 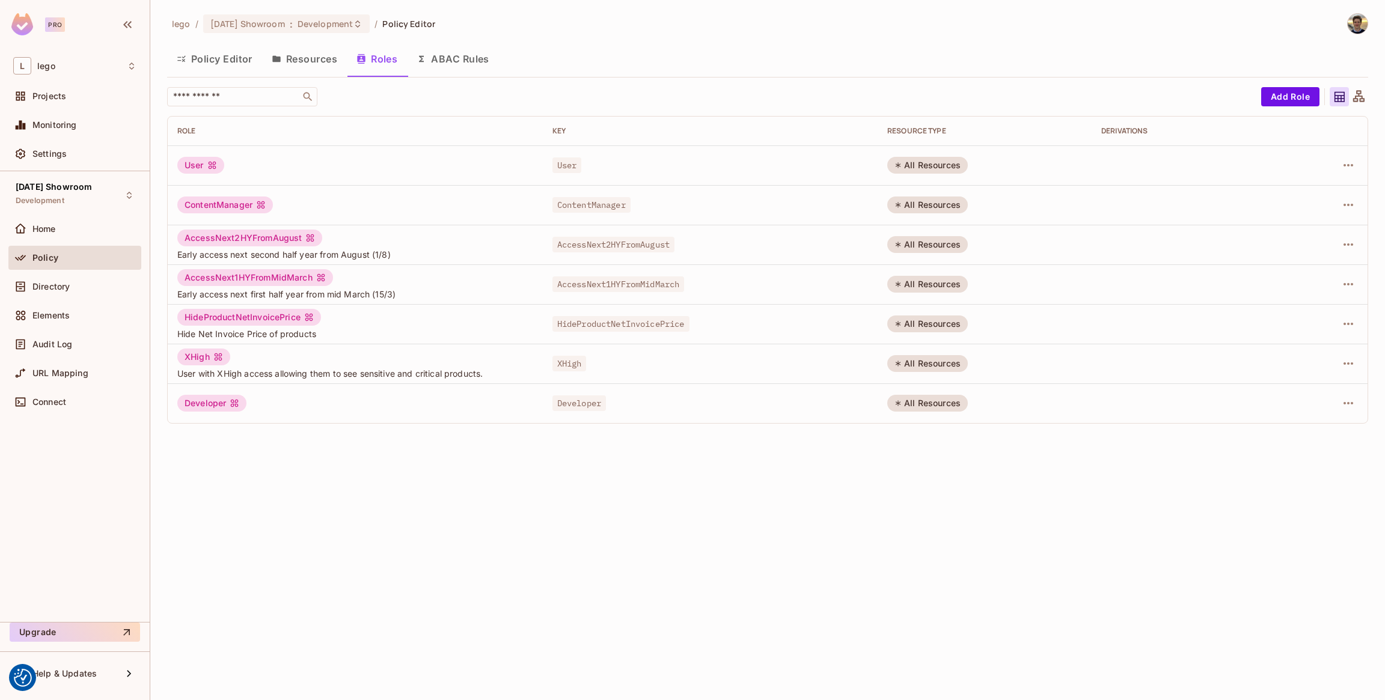 What do you see at coordinates (592, 205) in the screenshot?
I see `span: ContentManager` at bounding box center [592, 205].